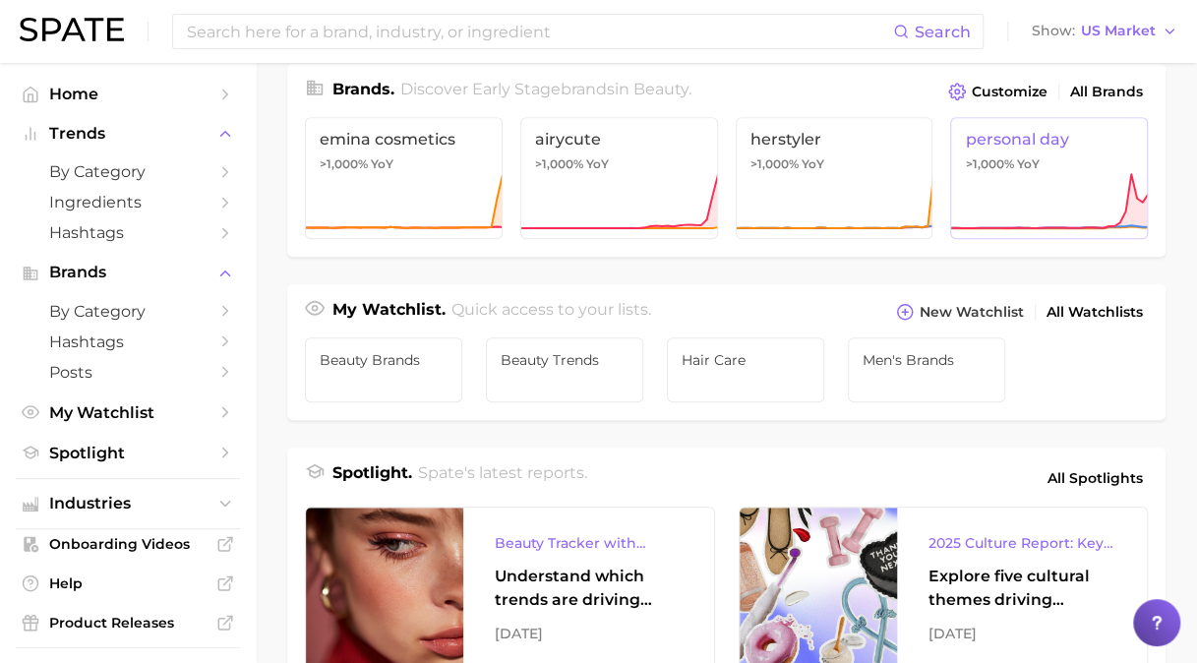 The height and width of the screenshot is (663, 1197). Describe the element at coordinates (128, 452) in the screenshot. I see `span: Spotlight` at that location.